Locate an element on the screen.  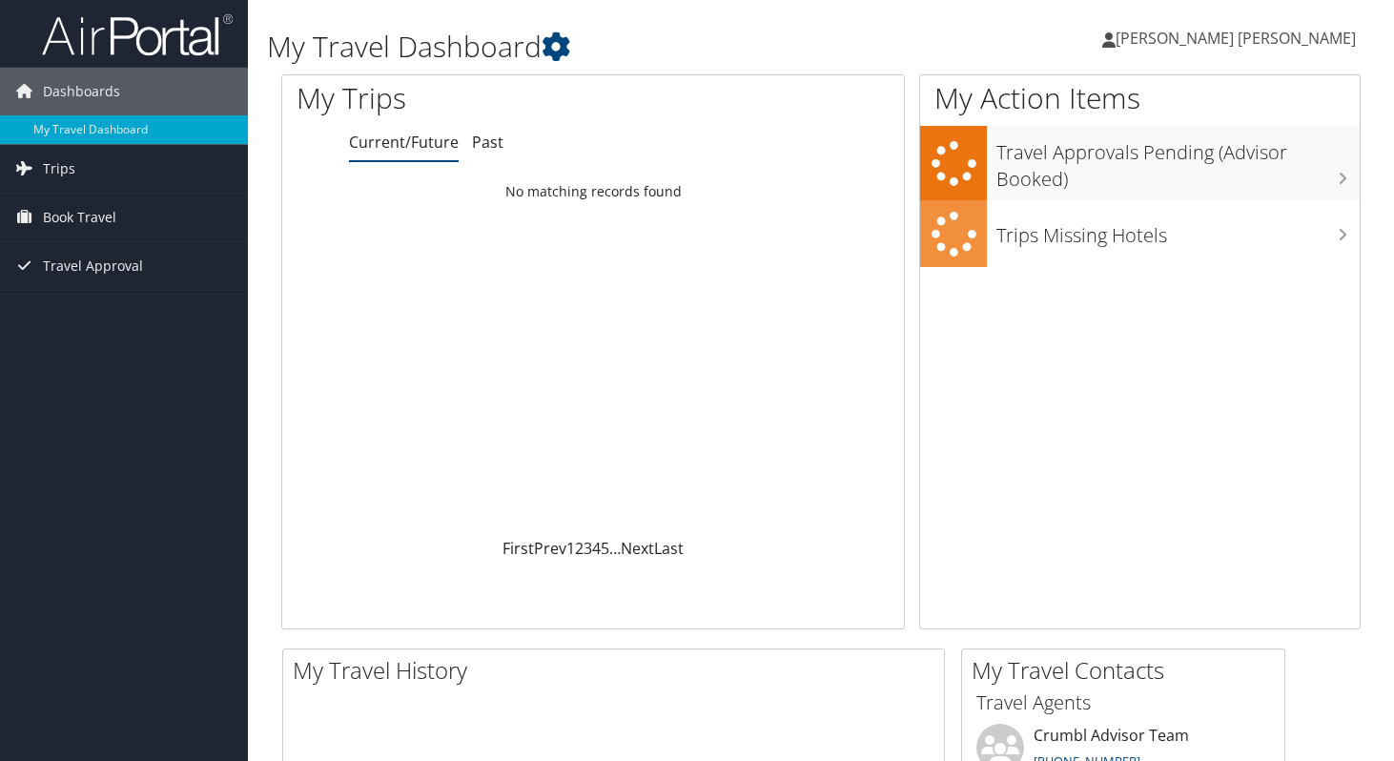
td: No matching records found is located at coordinates (593, 192).